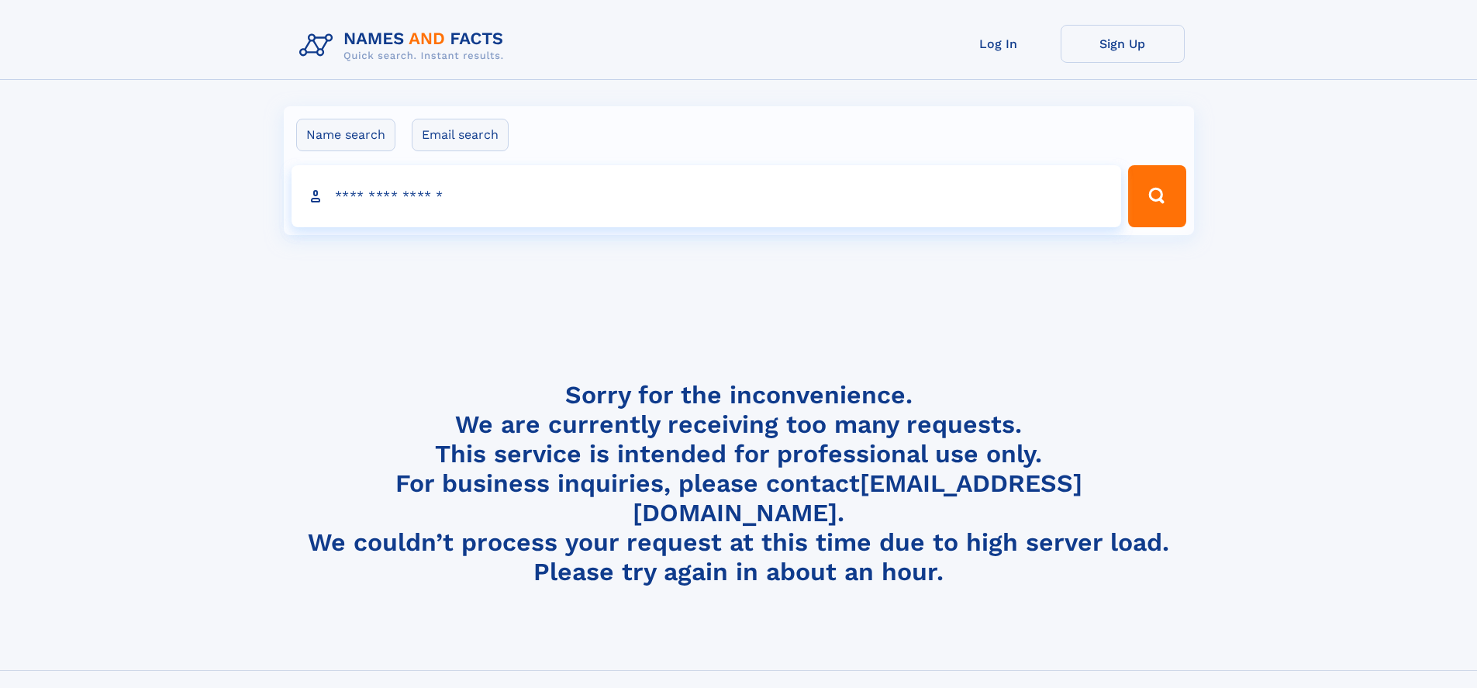 The image size is (1477, 688). What do you see at coordinates (405, 46) in the screenshot?
I see `img: Logo Names and Facts` at bounding box center [405, 46].